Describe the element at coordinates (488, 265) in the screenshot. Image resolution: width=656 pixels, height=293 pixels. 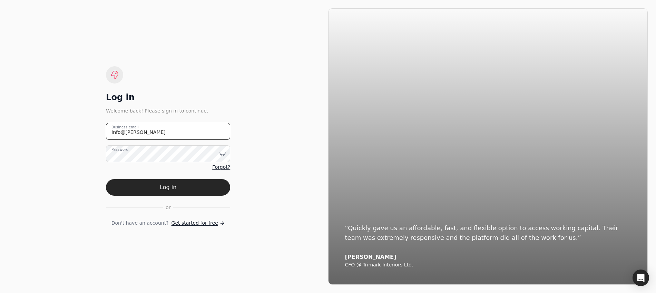
I see `div: CFO @ Trimark Interiors Ltd.` at that location.